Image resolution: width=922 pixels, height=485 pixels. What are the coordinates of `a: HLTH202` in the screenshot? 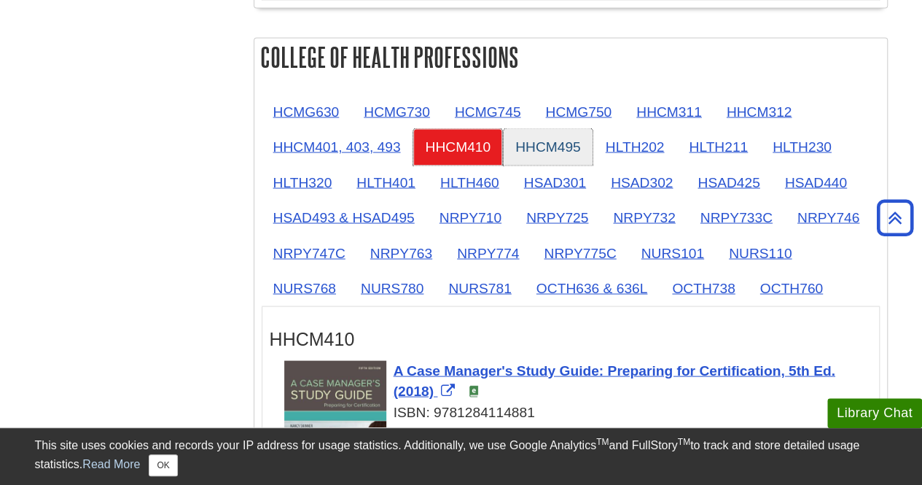 It's located at (635, 146).